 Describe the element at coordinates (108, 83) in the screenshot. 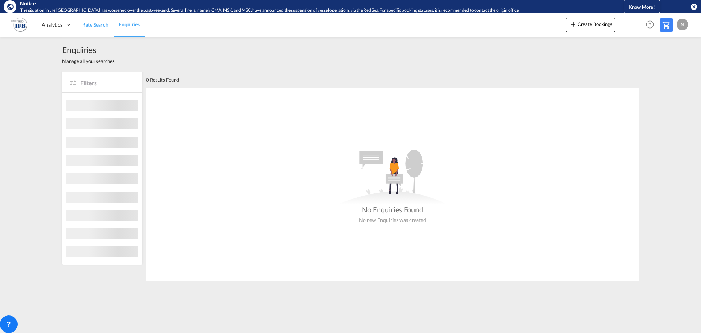

I see `span: Filters` at that location.